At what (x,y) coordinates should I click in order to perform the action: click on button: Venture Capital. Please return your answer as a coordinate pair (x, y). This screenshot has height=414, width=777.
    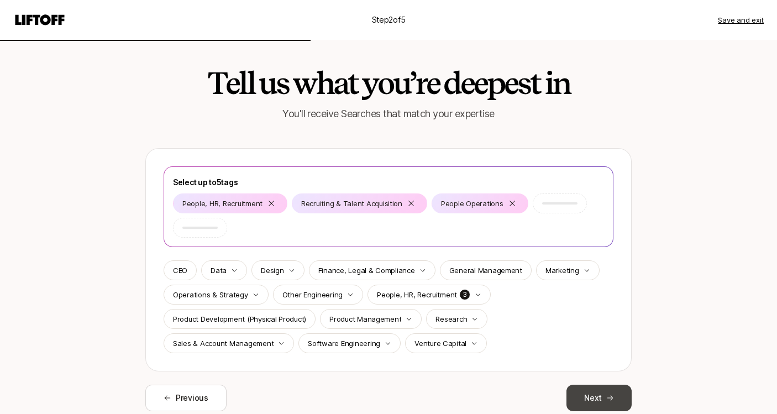
    Looking at the image, I should click on (446, 343).